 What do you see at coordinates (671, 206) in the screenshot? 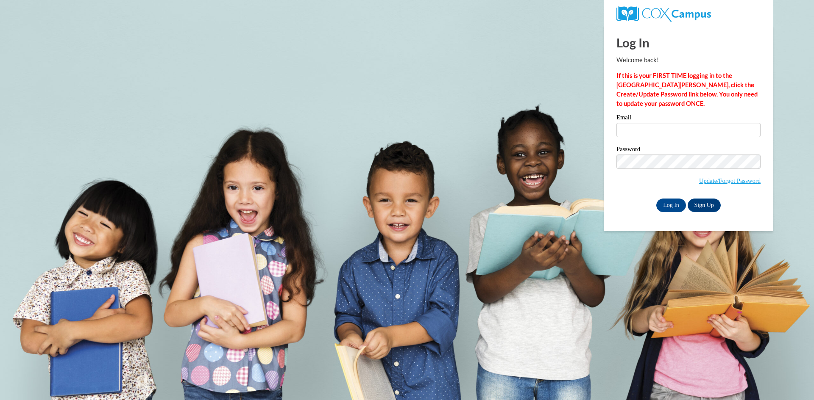
I see `input: Log In` at bounding box center [671, 206].